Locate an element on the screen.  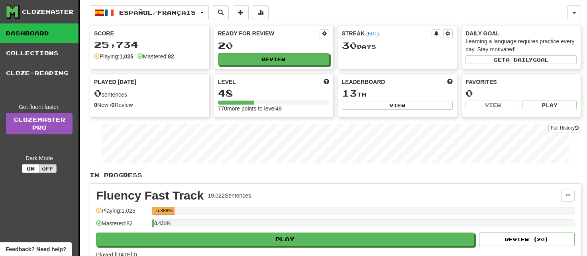
div: New / Review is located at coordinates (149, 105).